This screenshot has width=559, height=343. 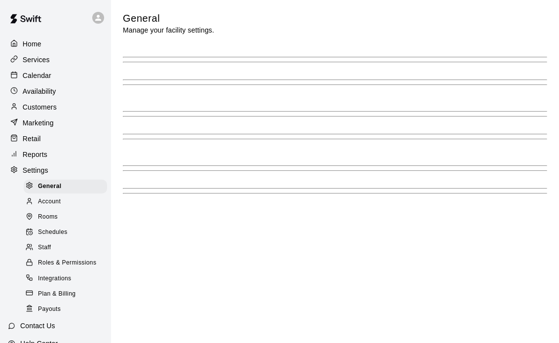 I want to click on a: Marketing, so click(x=55, y=123).